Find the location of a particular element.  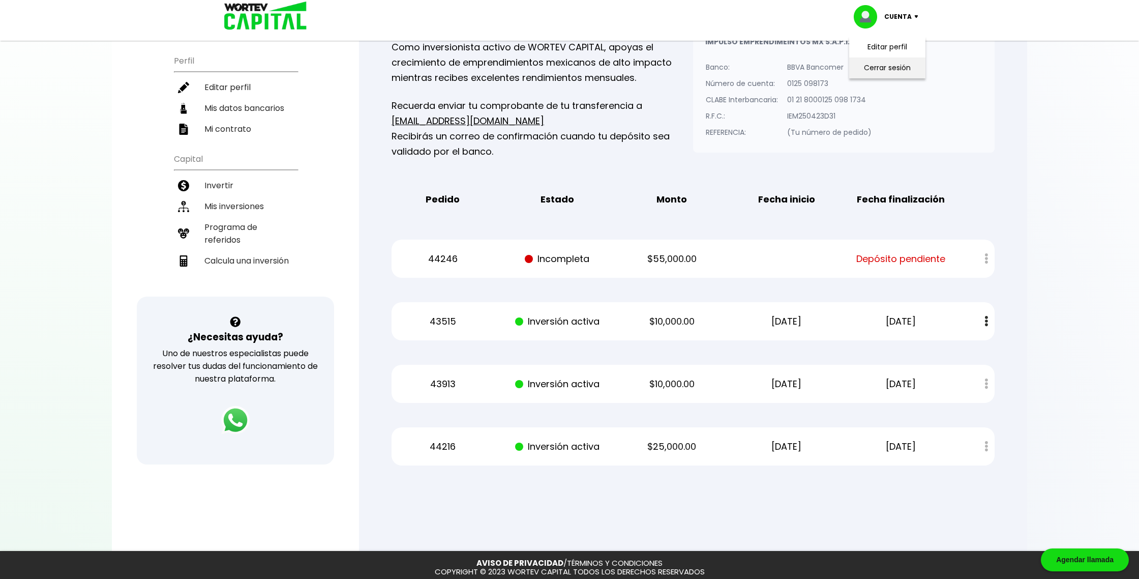

a: TÉRMINOS Y CONDICIONES is located at coordinates (615, 562).